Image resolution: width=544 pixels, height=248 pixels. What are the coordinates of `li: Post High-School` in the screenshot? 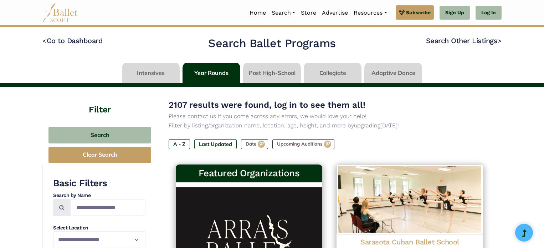 It's located at (272, 73).